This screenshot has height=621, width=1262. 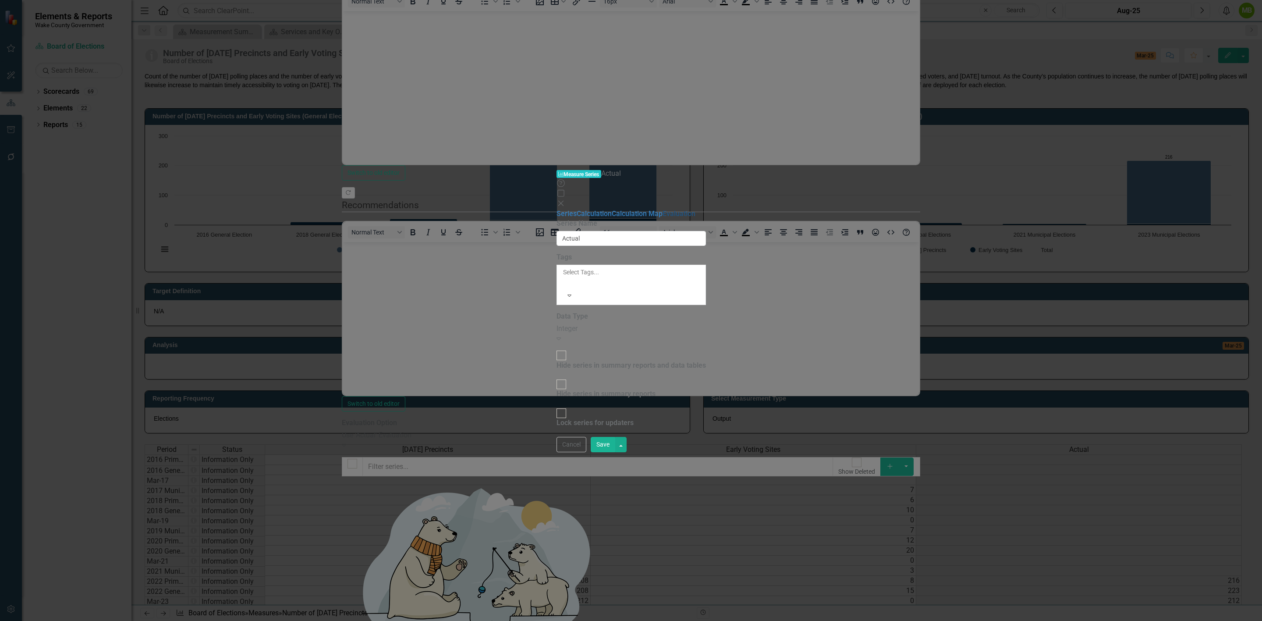 I want to click on a: Evaluation, so click(x=679, y=213).